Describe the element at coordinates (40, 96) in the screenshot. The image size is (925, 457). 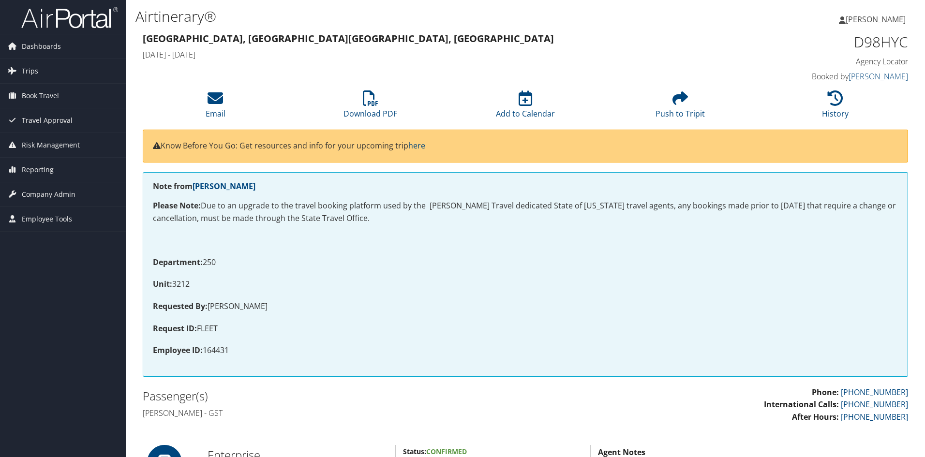
I see `span: Book Travel` at that location.